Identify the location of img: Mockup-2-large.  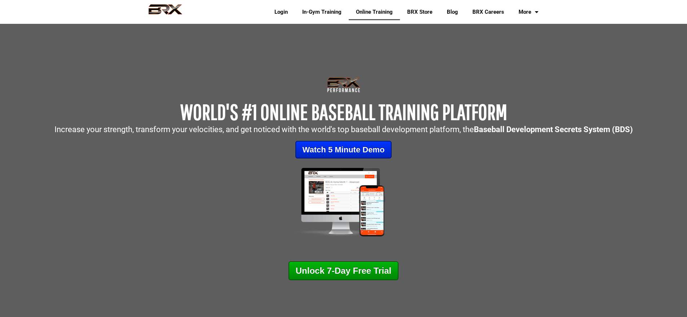
(343, 202).